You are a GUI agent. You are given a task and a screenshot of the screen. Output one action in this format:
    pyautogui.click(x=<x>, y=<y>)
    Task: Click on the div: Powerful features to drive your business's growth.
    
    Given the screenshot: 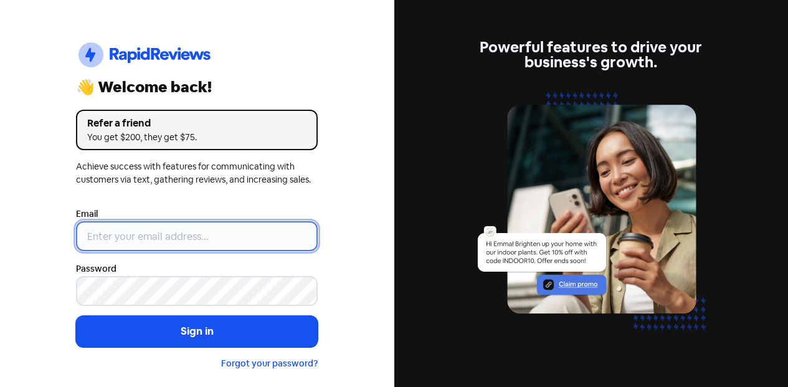 What is the action you would take?
    pyautogui.click(x=591, y=55)
    